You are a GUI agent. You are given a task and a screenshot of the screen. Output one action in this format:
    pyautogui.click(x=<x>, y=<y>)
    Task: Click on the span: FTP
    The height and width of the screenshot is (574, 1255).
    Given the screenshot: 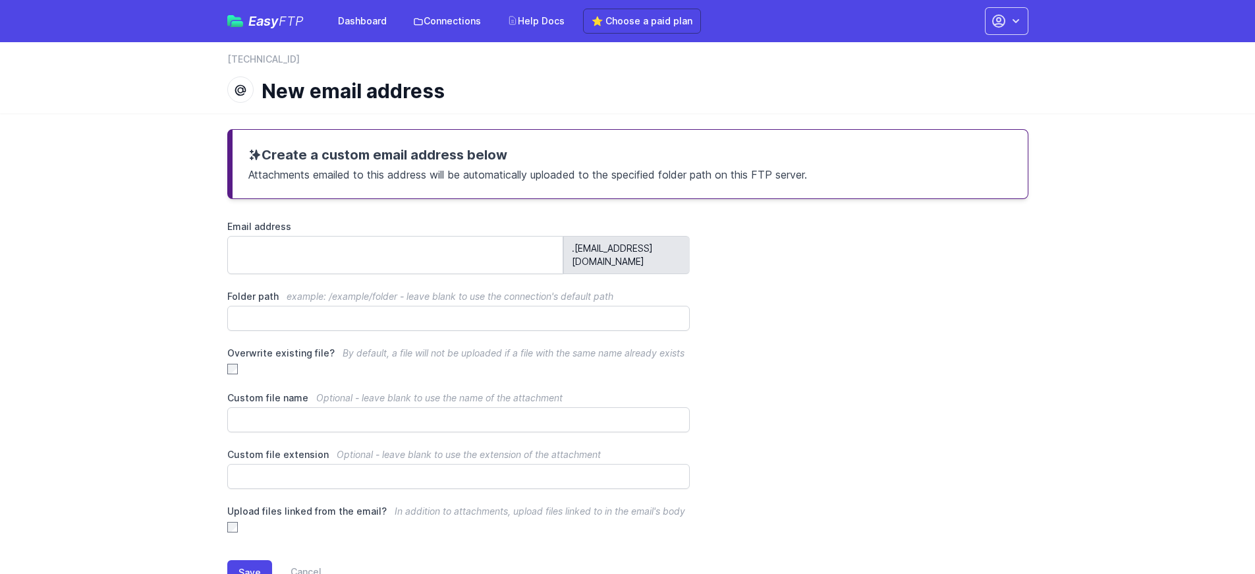 What is the action you would take?
    pyautogui.click(x=291, y=21)
    